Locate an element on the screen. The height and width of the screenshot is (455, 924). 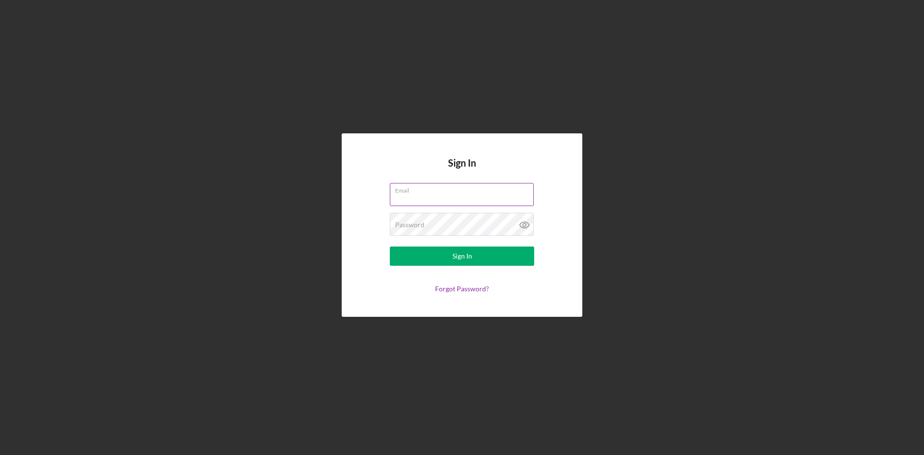
a: Forgot Password? is located at coordinates (462, 288).